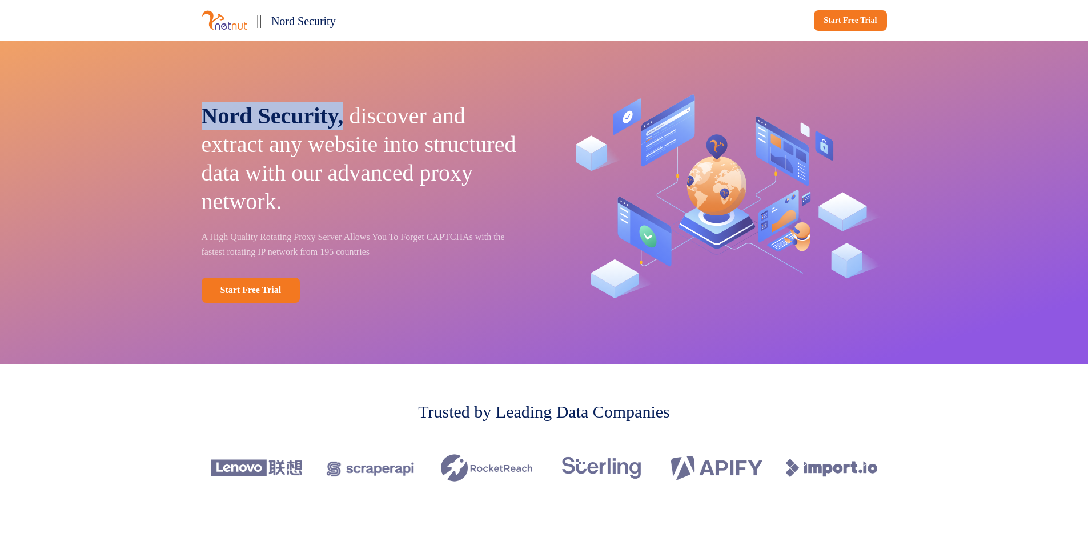  What do you see at coordinates (303, 21) in the screenshot?
I see `span: Nord Security` at bounding box center [303, 21].